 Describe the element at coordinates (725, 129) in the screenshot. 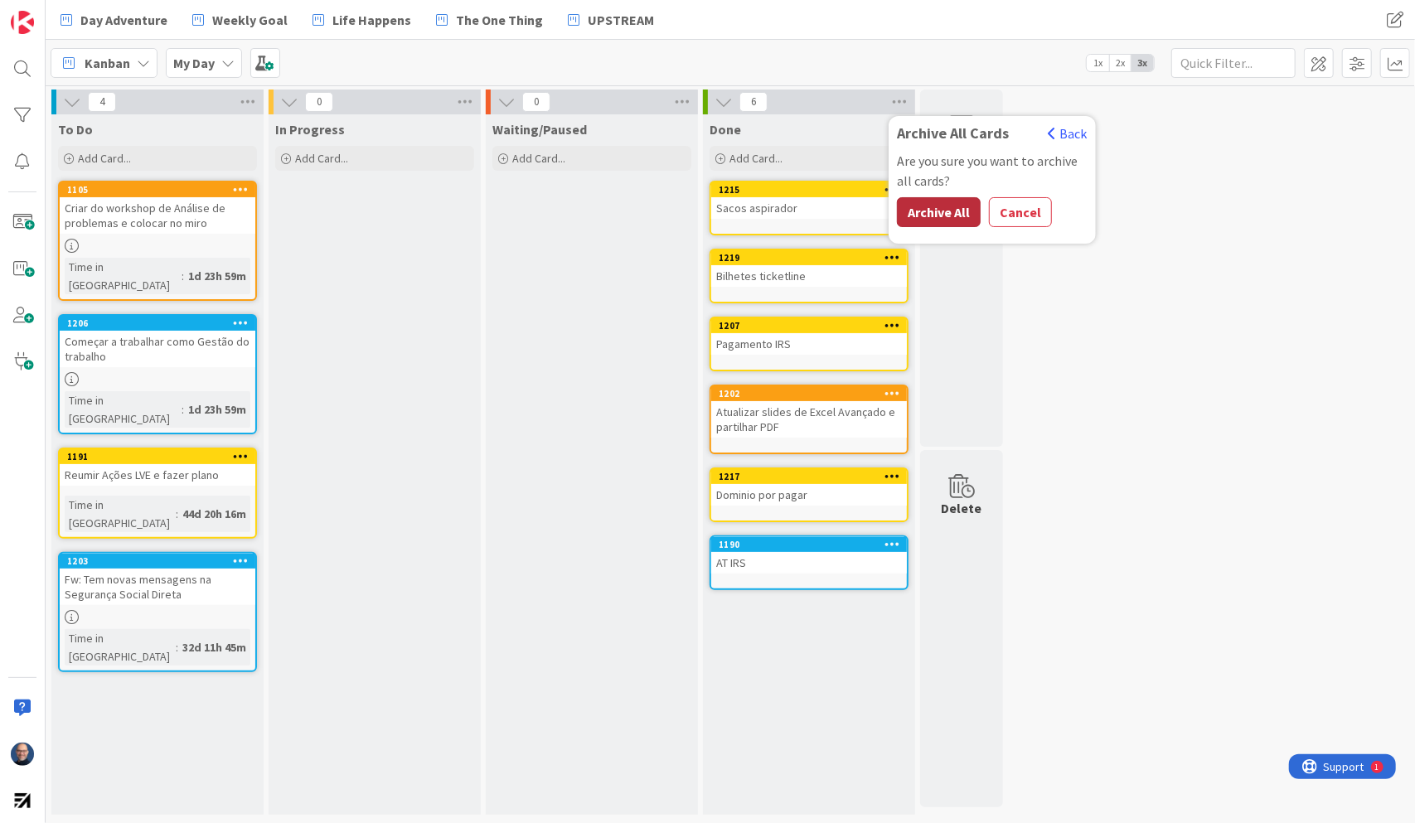

I see `span: Done` at that location.